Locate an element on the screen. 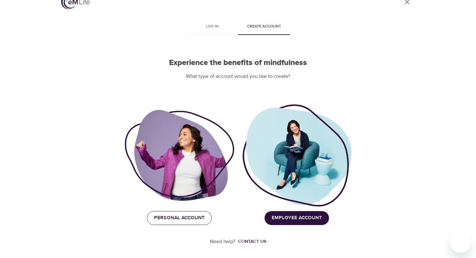  button: Employee Account is located at coordinates (297, 218).